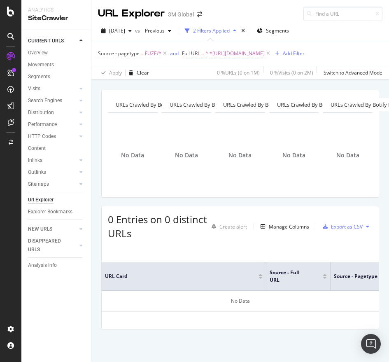  What do you see at coordinates (283, 226) in the screenshot?
I see `button: Manage Columns` at bounding box center [283, 226].